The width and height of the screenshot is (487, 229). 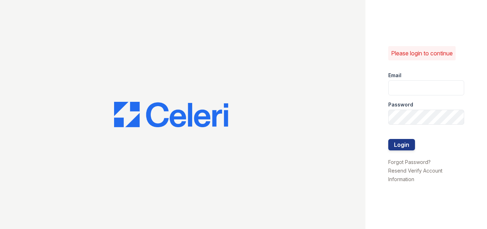 I want to click on a: Resend Verify Account Information, so click(x=415, y=174).